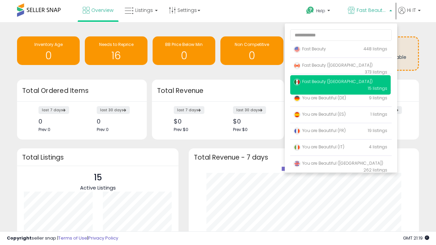 This screenshot has width=436, height=245. I want to click on span: You are Beautiful (FR), so click(320, 131).